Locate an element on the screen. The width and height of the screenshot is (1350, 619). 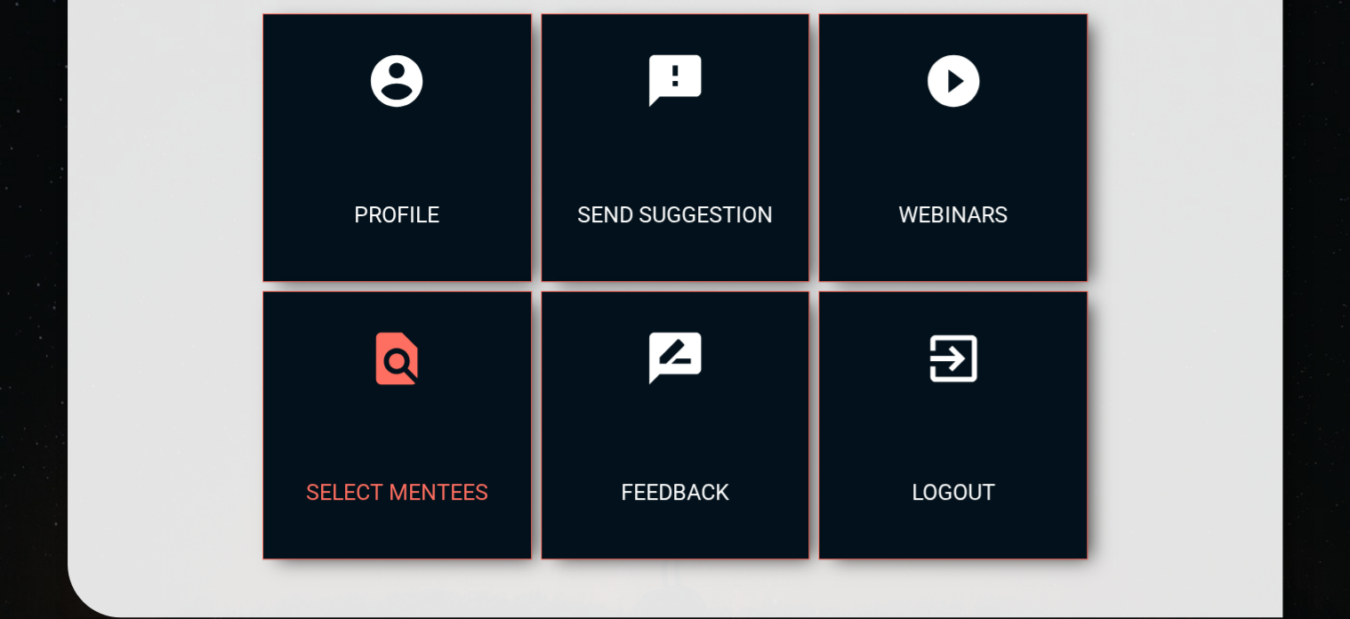
div: select mentees is located at coordinates (397, 492).